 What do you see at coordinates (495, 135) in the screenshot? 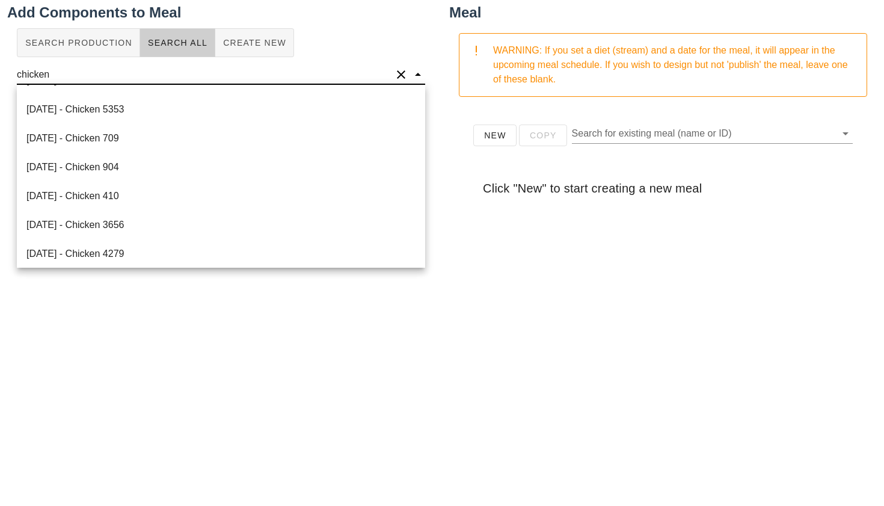
I see `span: New` at bounding box center [495, 135].